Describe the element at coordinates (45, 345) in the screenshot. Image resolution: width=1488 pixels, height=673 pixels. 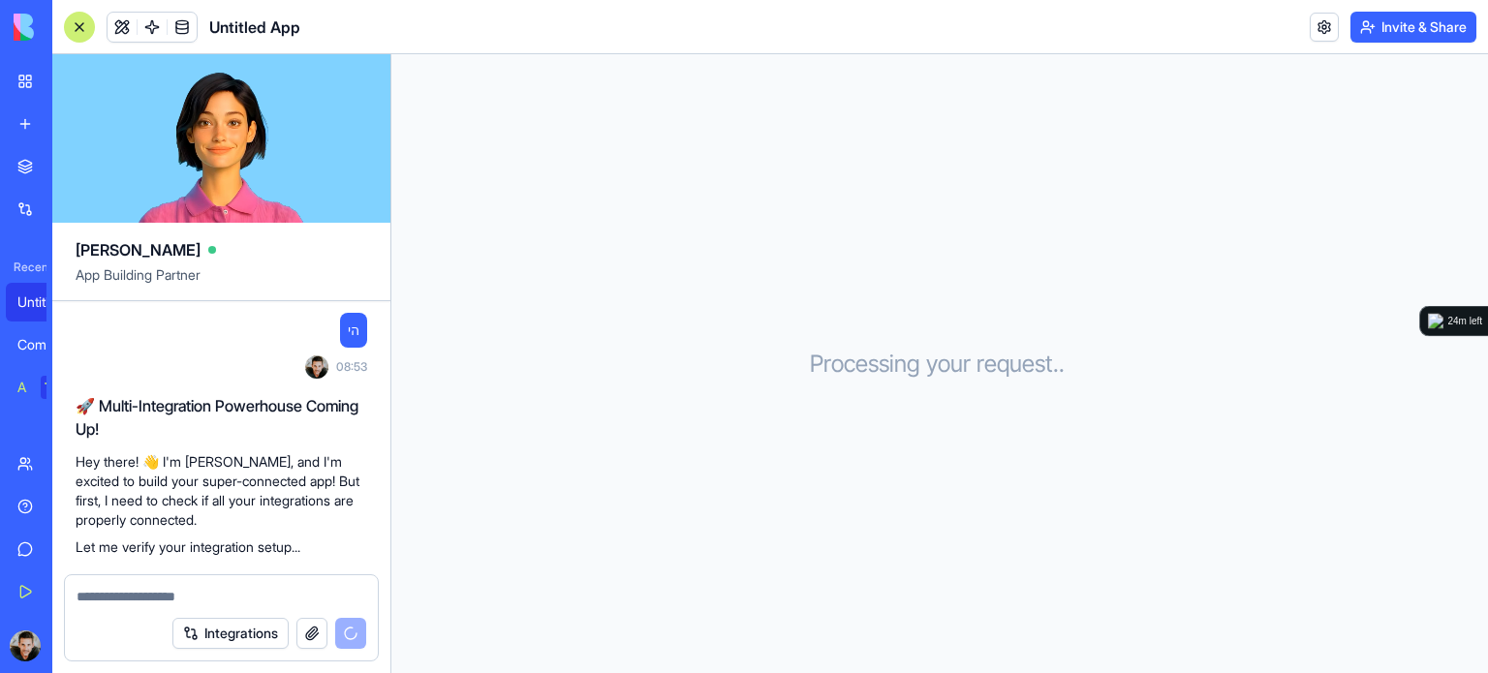
I see `div: Communication Hub` at that location.